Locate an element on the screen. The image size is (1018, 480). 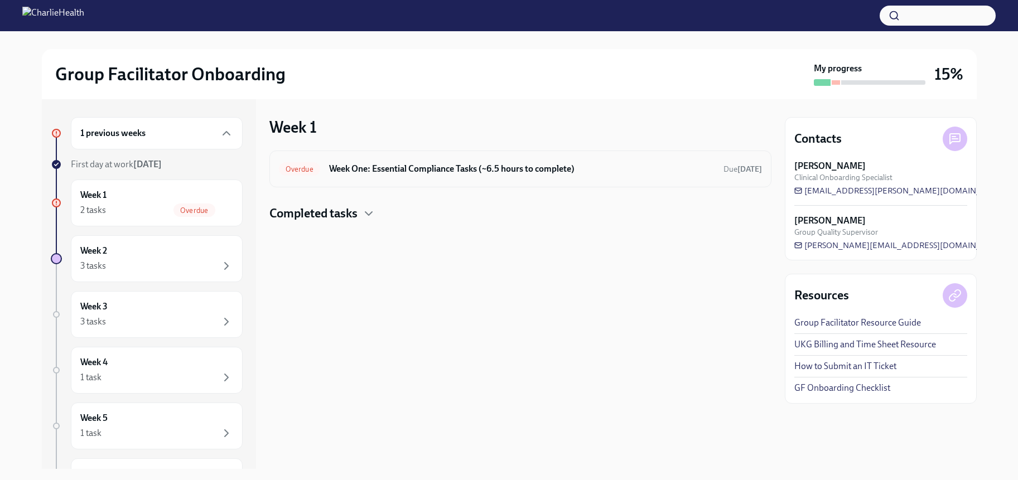
h4: Completed tasks is located at coordinates (313, 214).